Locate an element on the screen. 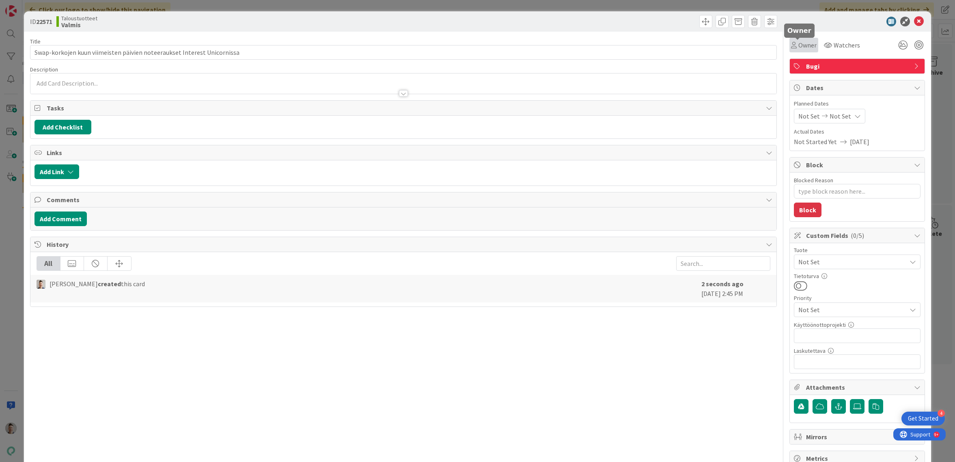 The width and height of the screenshot is (955, 462). span: Taloustuotteet is located at coordinates (79, 18).